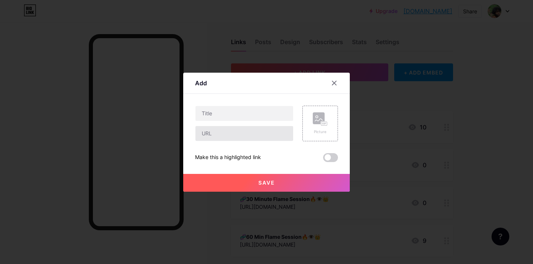  I want to click on span: Save, so click(267, 182).